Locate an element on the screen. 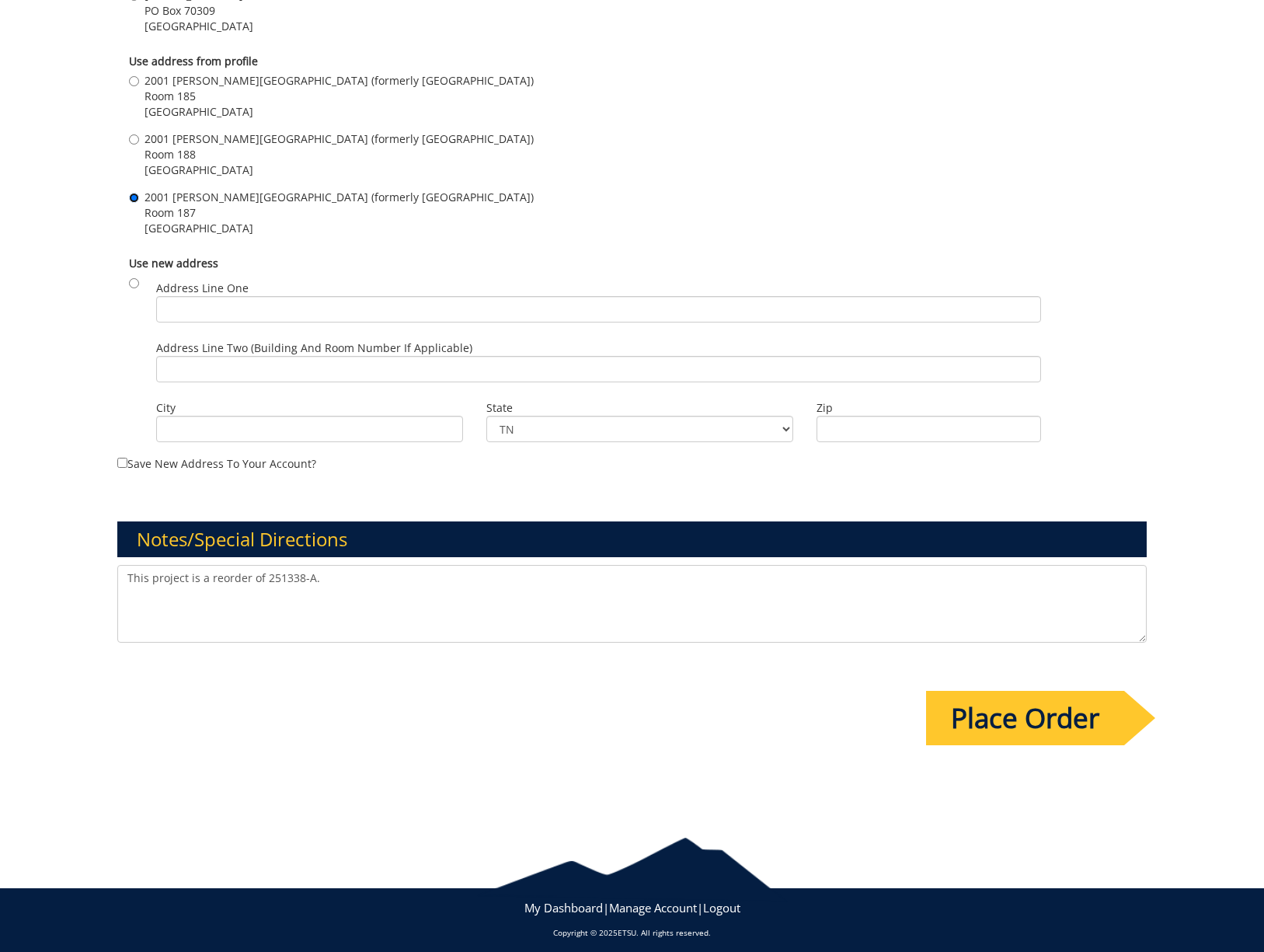  span: PO Box 70309 is located at coordinates (199, 11).